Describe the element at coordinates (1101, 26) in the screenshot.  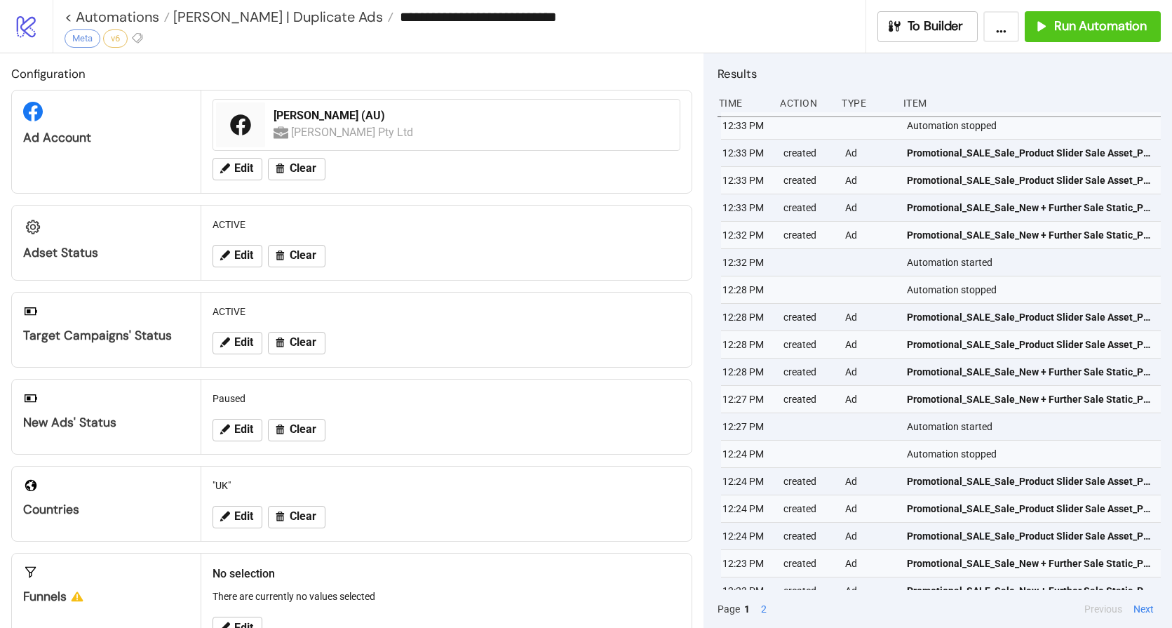
I see `span: Run Automation` at that location.